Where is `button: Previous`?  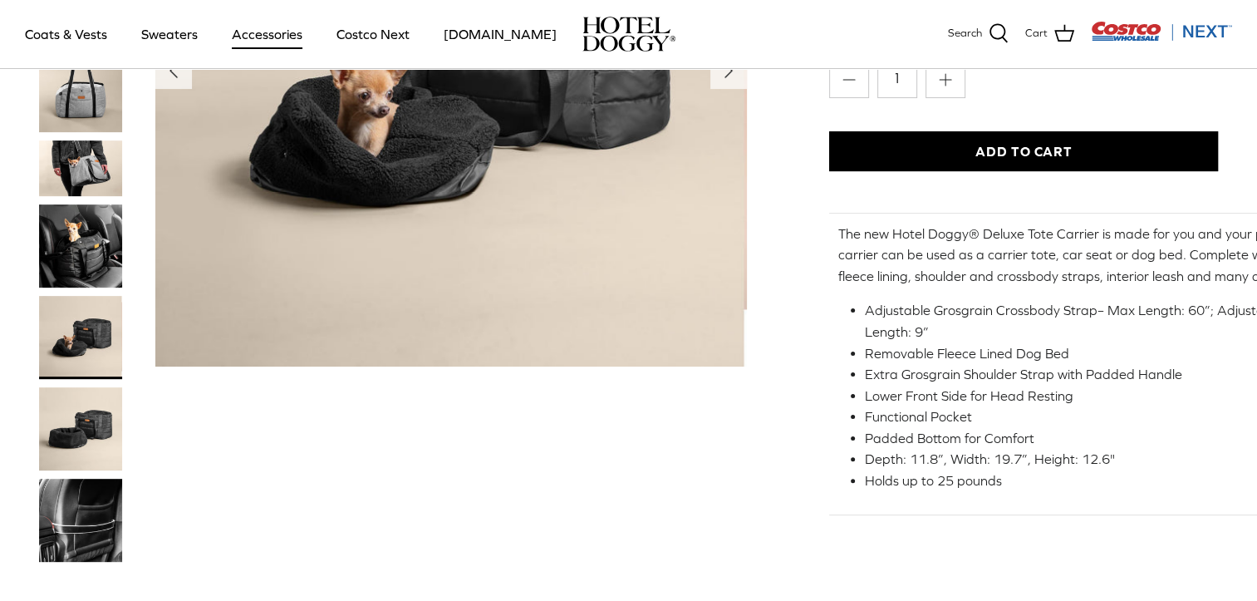 button: Previous is located at coordinates (174, 71).